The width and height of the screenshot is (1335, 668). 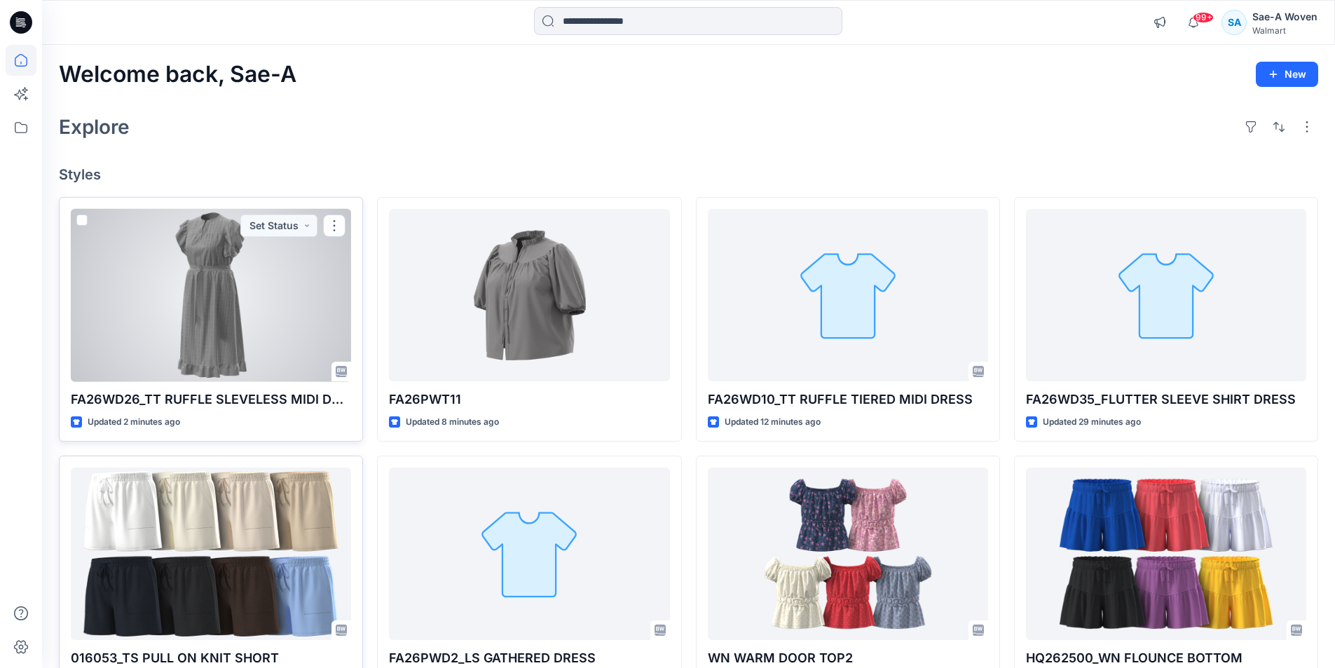 What do you see at coordinates (529, 658) in the screenshot?
I see `p: FA26PWD2_LS GATHERED DRESS` at bounding box center [529, 658].